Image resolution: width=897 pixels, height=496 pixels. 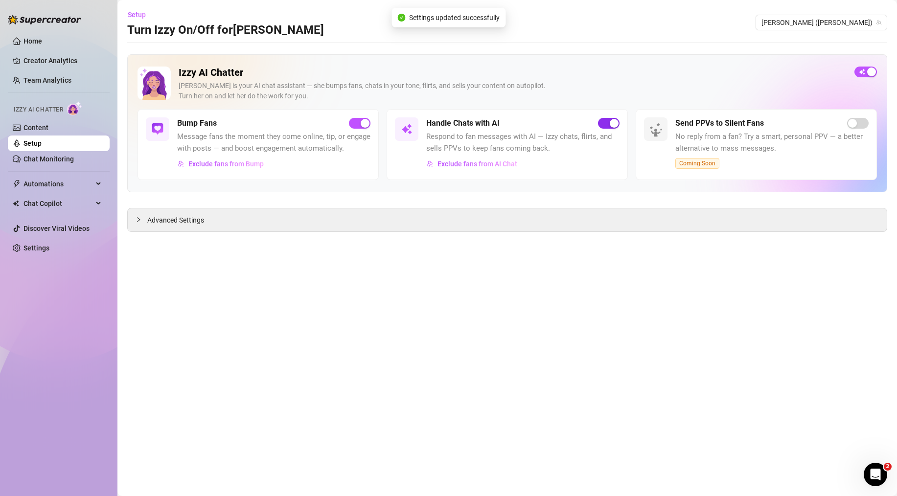 What do you see at coordinates (16, 204) in the screenshot?
I see `img: Chat Copilot` at bounding box center [16, 204].